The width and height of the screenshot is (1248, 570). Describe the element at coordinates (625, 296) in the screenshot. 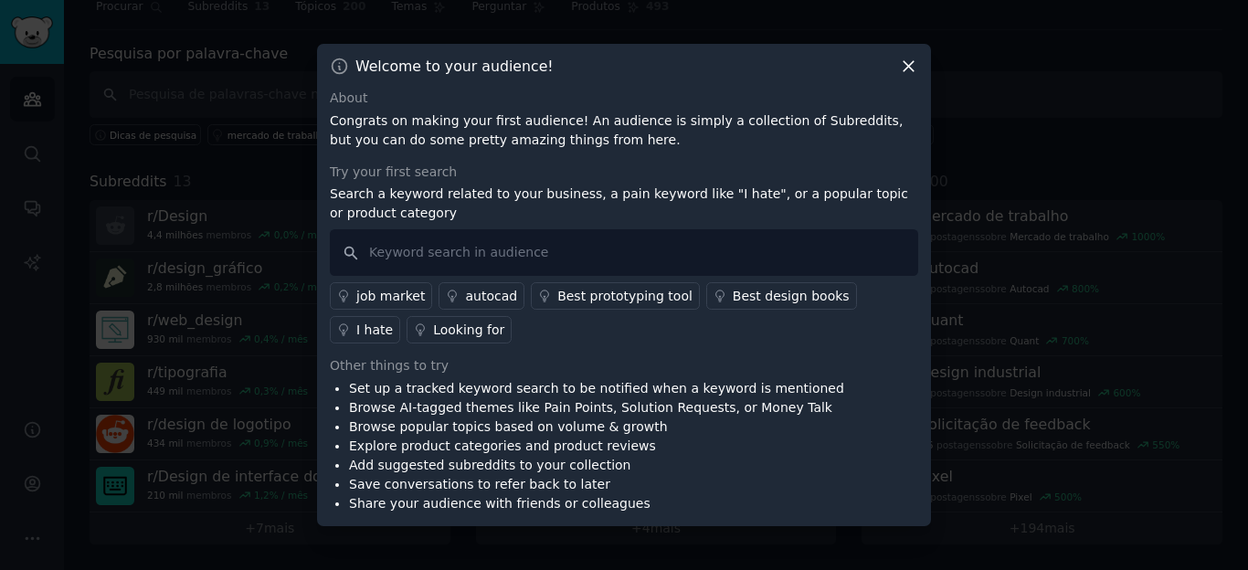

I see `div: Best prototyping tool` at that location.